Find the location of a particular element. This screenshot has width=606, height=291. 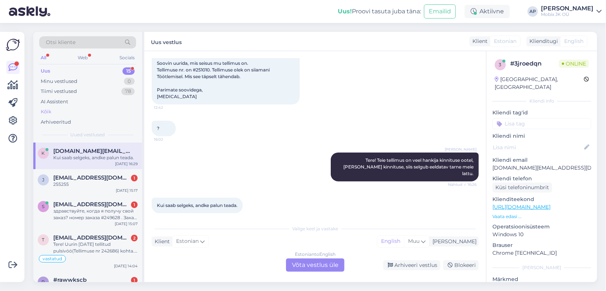

span: Nähtud ✓ 16:26 is located at coordinates (462, 184).